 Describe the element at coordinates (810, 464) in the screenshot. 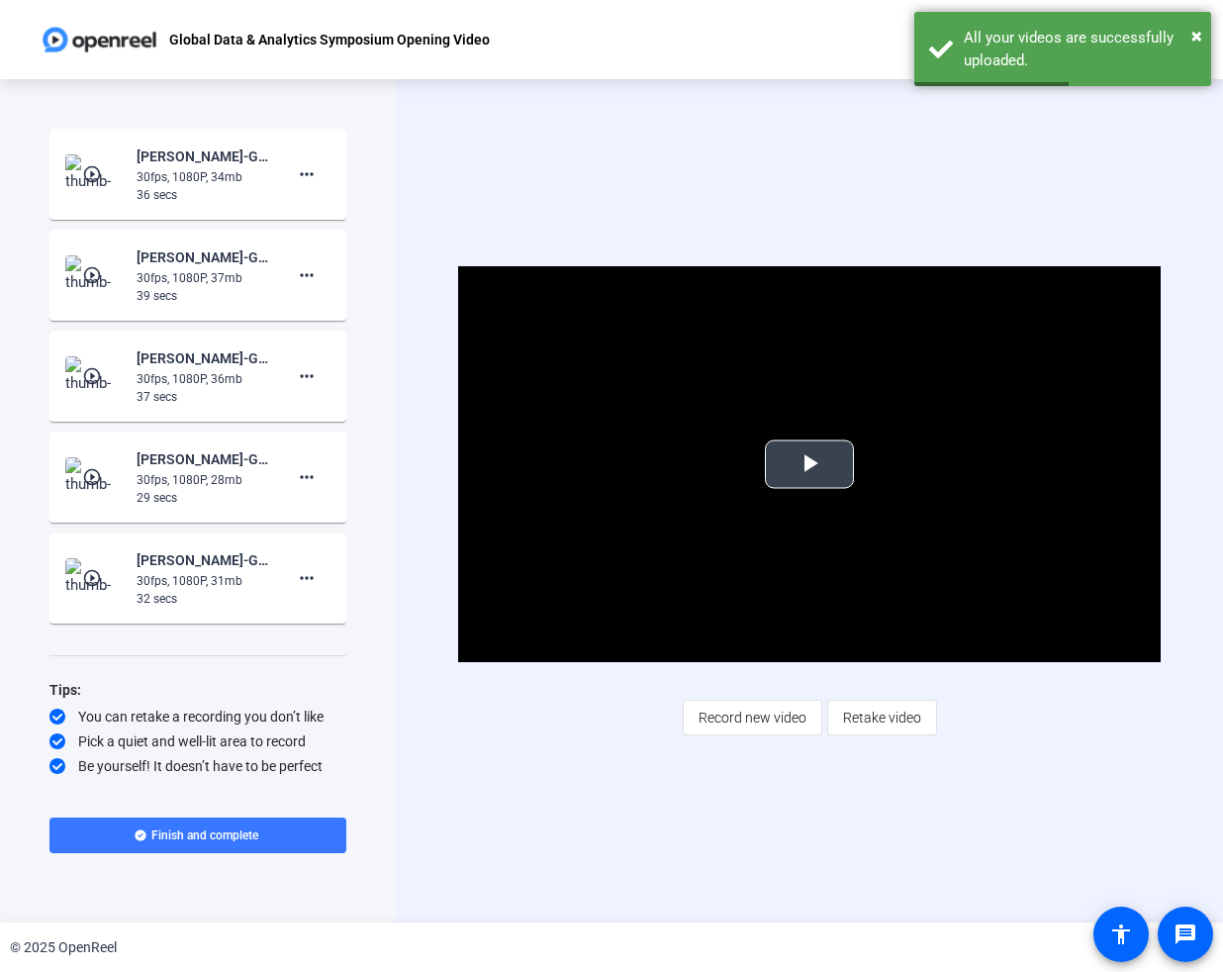

I see `button: Play Video` at that location.